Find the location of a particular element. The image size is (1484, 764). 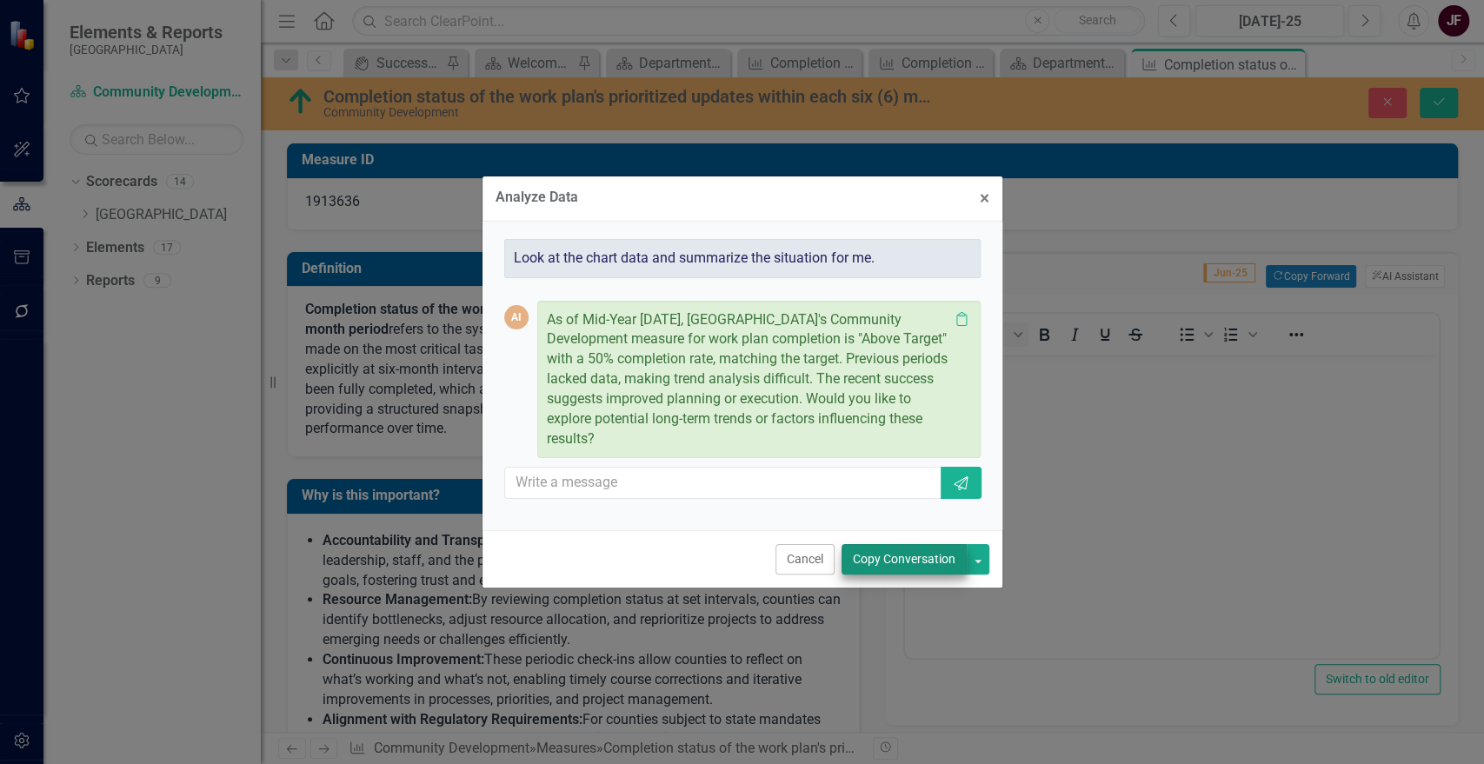

div: Look at the chart data and summarize the situation for me. is located at coordinates (743, 258).